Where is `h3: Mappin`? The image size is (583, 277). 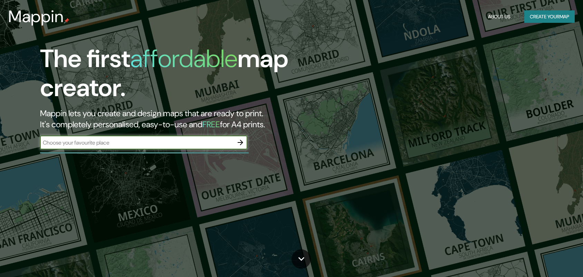 h3: Mappin is located at coordinates (36, 17).